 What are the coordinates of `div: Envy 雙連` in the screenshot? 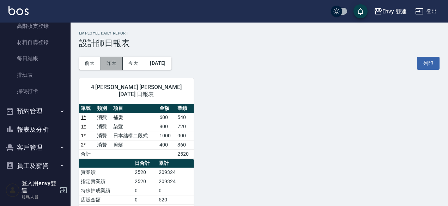 It's located at (395, 11).